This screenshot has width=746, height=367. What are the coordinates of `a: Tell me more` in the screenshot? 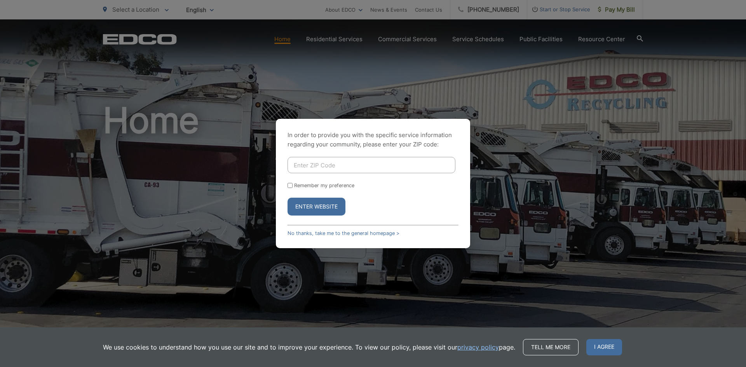 It's located at (550, 347).